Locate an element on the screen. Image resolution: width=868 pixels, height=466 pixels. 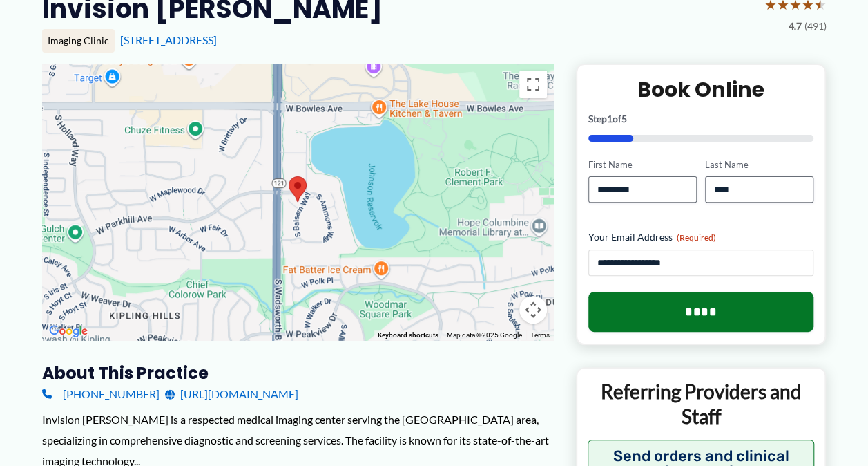
button: Map camera controls is located at coordinates (533, 310).